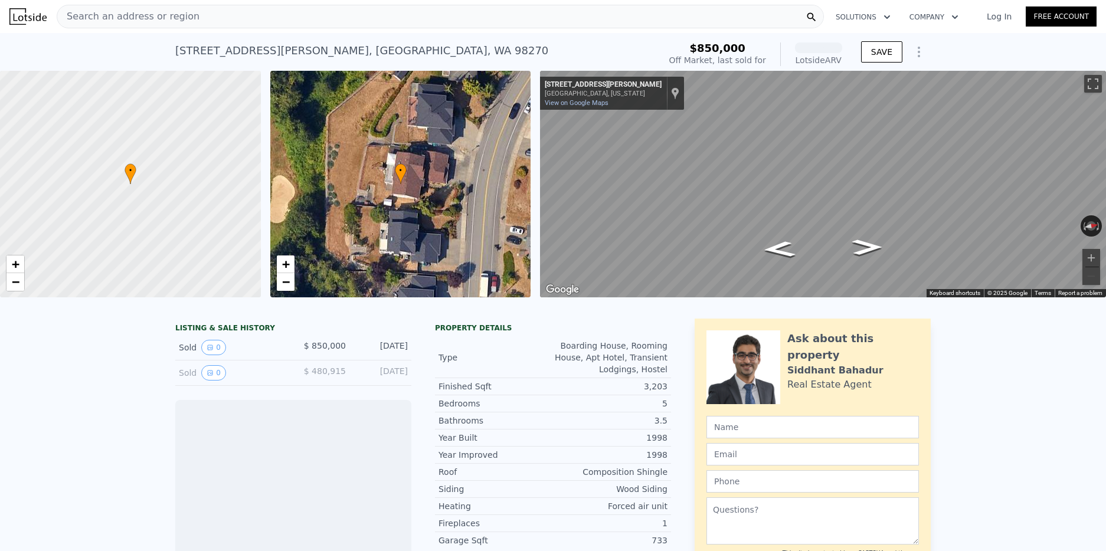 The height and width of the screenshot is (551, 1106). Describe the element at coordinates (1007, 293) in the screenshot. I see `span: © 2025 Google` at that location.